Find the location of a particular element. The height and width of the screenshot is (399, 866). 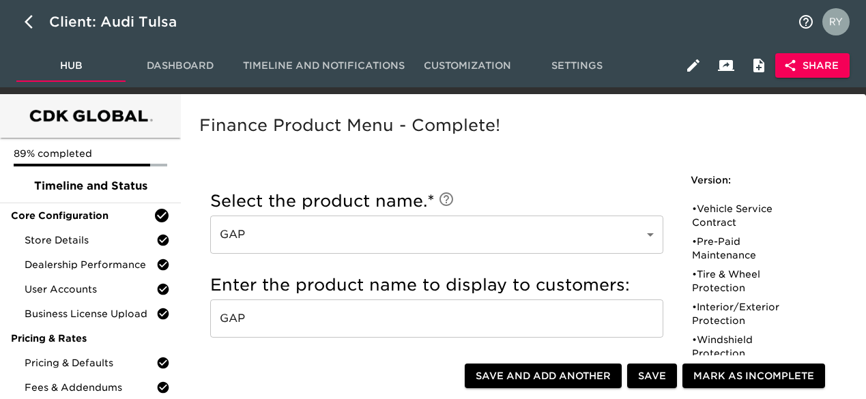

p: 89% completed is located at coordinates (90, 154).